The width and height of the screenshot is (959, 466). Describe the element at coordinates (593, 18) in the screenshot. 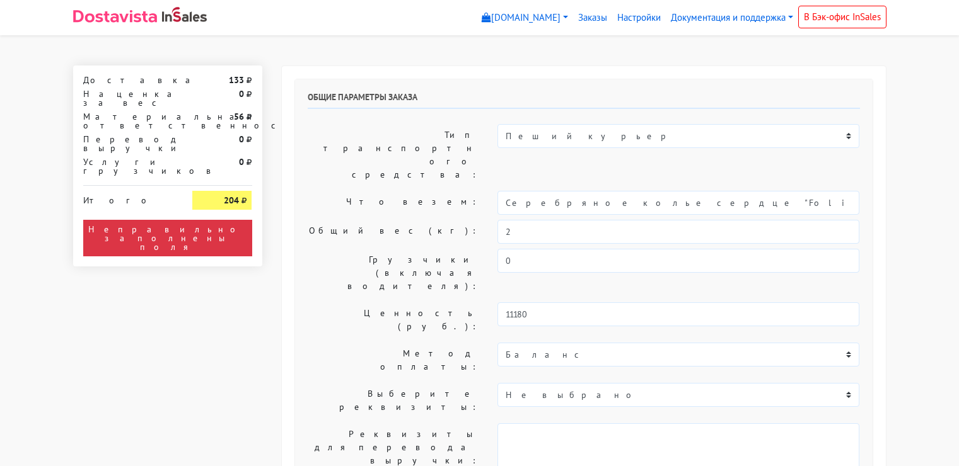

I see `a: Заказы` at that location.